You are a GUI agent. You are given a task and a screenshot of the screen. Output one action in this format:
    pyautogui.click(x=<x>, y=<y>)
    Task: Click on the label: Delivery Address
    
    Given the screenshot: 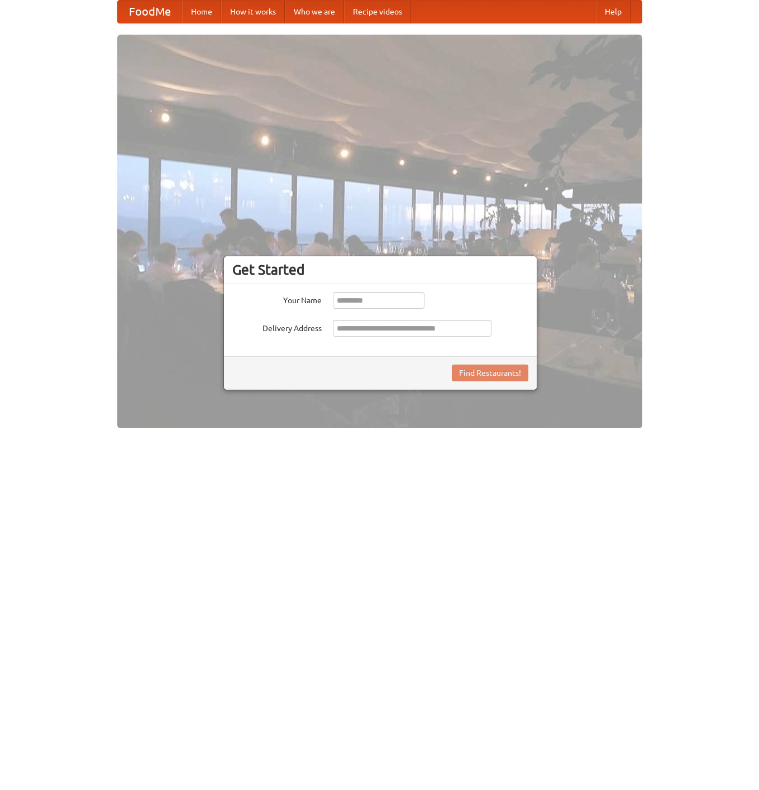 What is the action you would take?
    pyautogui.click(x=277, y=327)
    